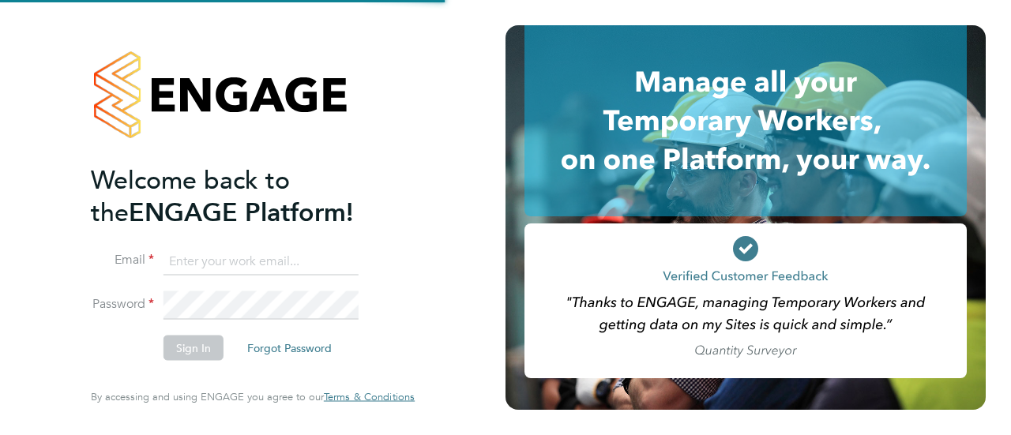 The image size is (1011, 435). What do you see at coordinates (245, 196) in the screenshot?
I see `h2: ENGAGE Platform!` at bounding box center [245, 196].